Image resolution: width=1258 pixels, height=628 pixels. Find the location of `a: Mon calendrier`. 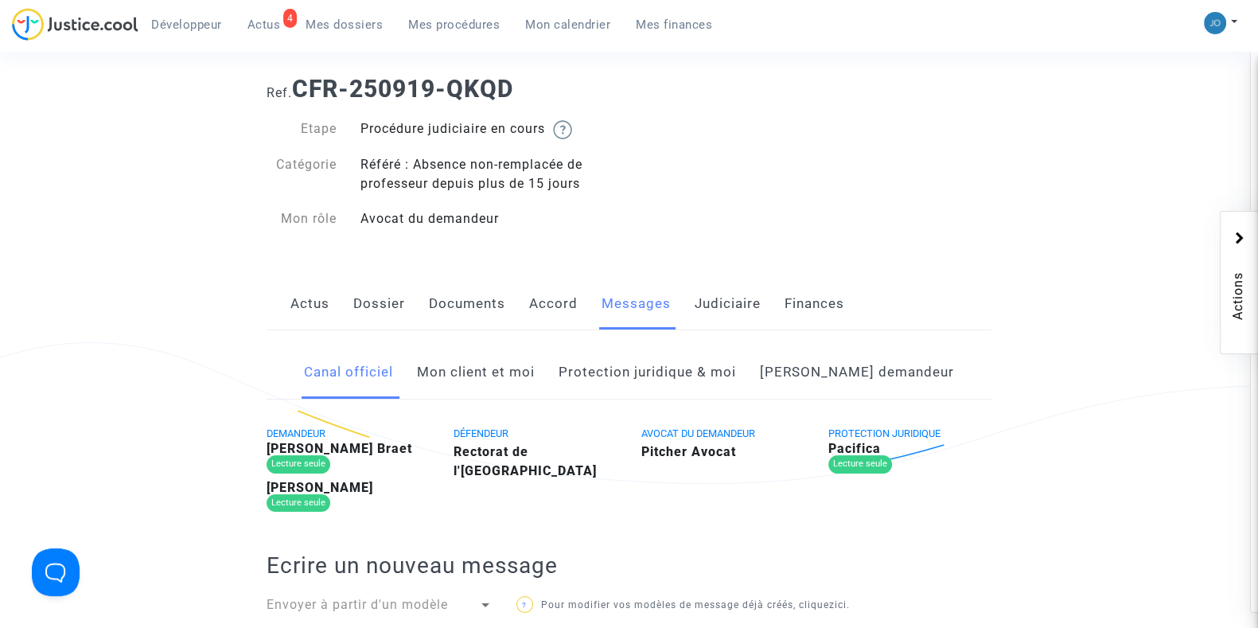

a: Mon calendrier is located at coordinates (567, 25).